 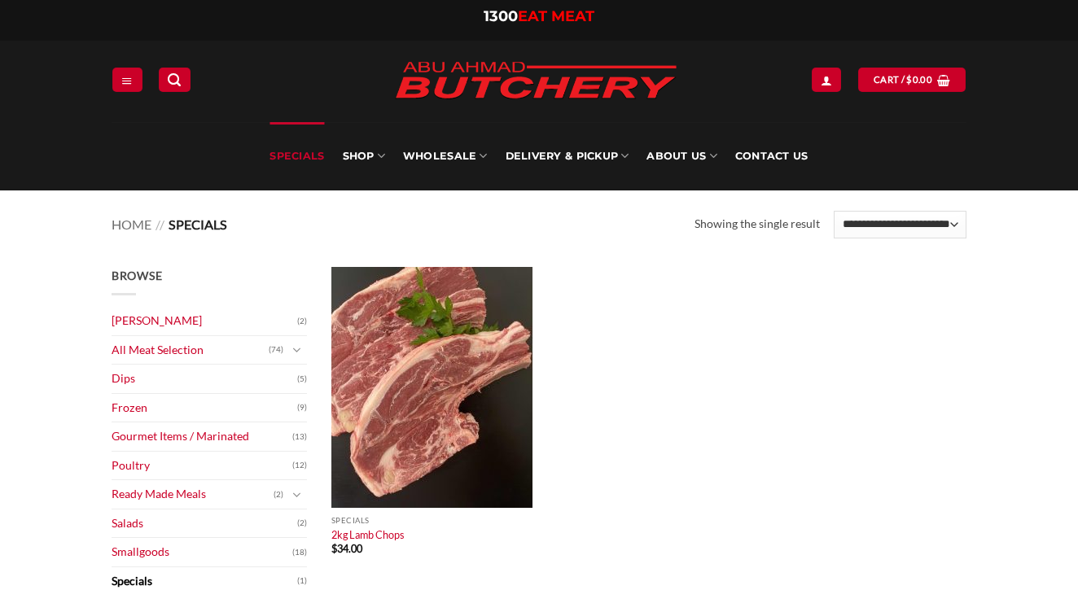 What do you see at coordinates (899, 225) in the screenshot?
I see `select: Shop order` at bounding box center [899, 225].